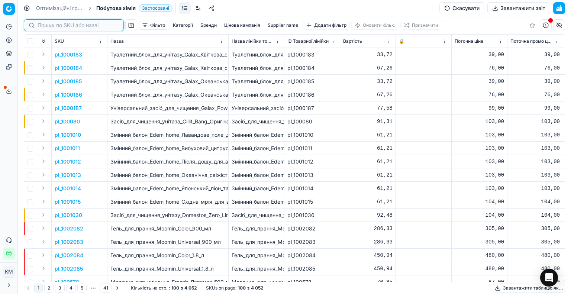  I want to click on span: Назва, so click(117, 41).